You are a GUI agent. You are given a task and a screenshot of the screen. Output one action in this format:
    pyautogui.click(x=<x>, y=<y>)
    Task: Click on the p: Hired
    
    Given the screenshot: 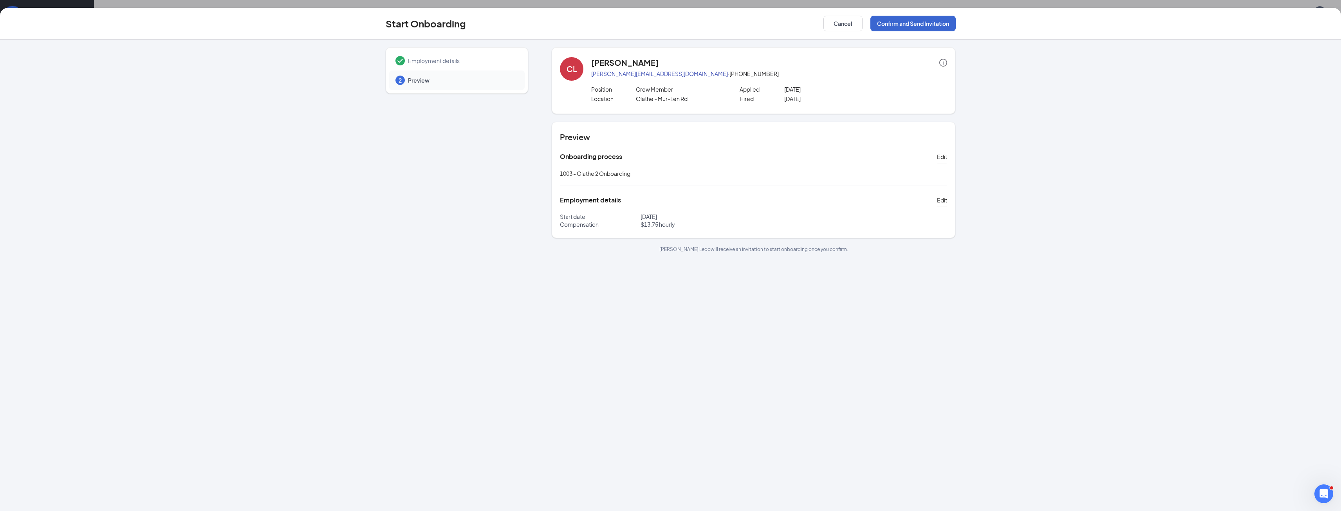 What is the action you would take?
    pyautogui.click(x=762, y=99)
    